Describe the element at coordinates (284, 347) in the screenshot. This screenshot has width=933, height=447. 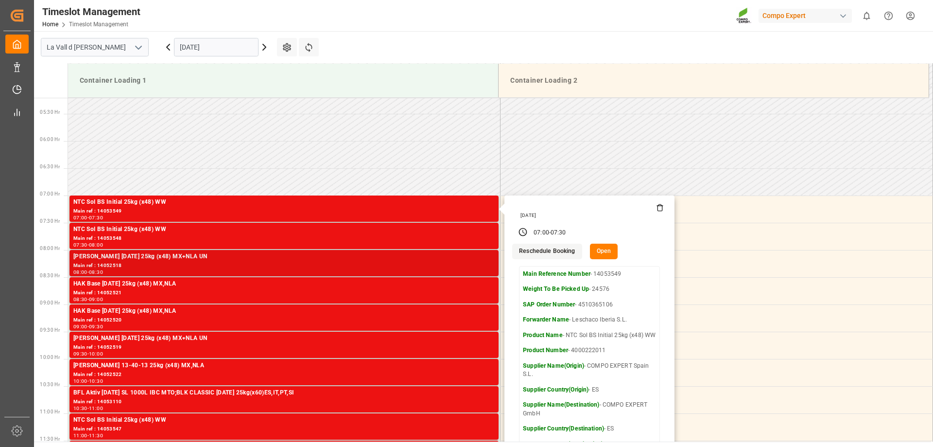
I see `div: Main ref : 14052519` at that location.